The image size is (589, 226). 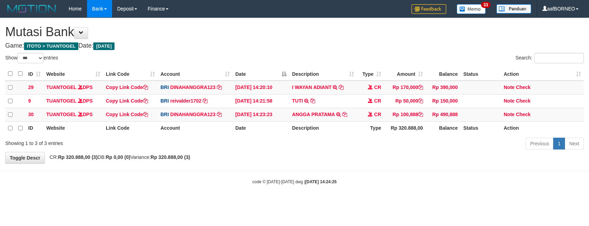 What do you see at coordinates (420, 114) in the screenshot?
I see `a: Copy Rp 100,888 to clipboard` at bounding box center [420, 114].